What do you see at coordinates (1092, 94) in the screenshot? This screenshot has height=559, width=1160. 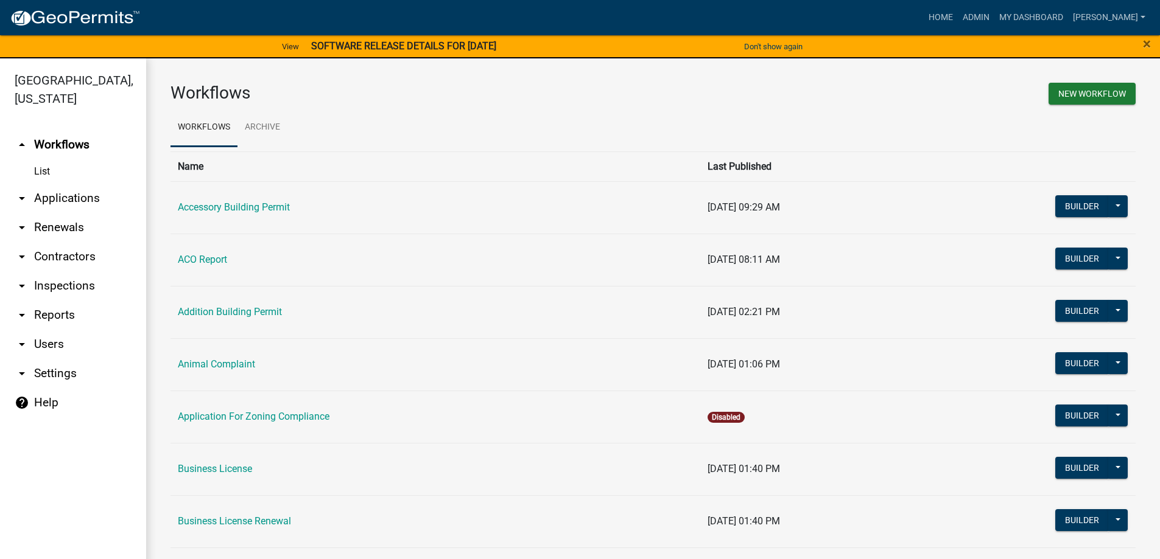 I see `button: New Workflow` at bounding box center [1092, 94].